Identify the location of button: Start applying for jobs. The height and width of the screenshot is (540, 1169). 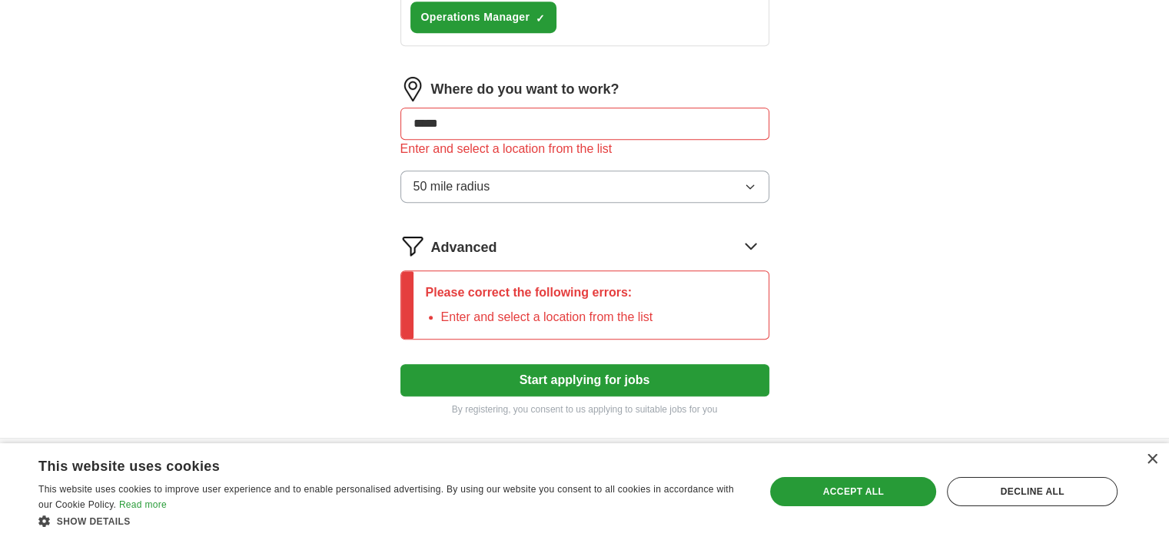
(585, 381).